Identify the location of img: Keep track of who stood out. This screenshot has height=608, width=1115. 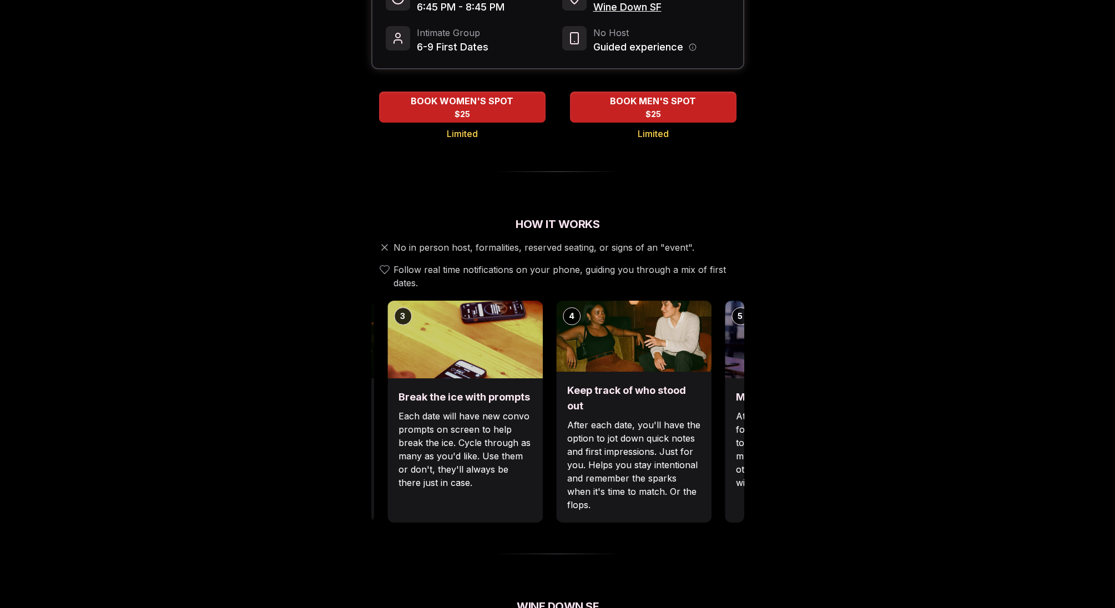
(634, 336).